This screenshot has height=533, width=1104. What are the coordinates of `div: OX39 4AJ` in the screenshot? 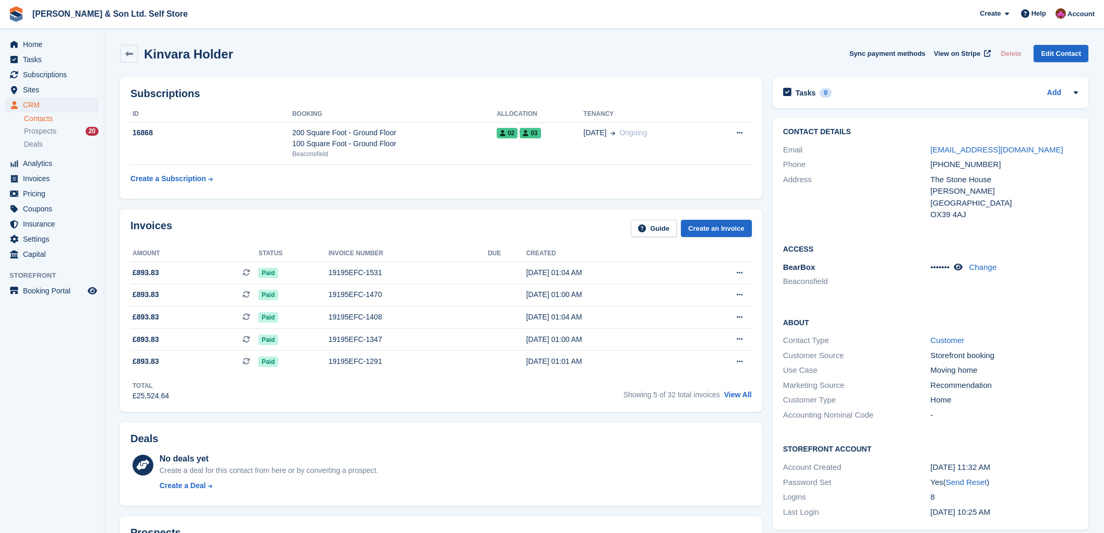 It's located at (1004, 214).